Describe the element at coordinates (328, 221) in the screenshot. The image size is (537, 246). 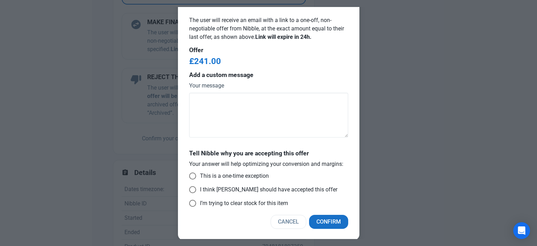
I see `button: Confirm` at that location.